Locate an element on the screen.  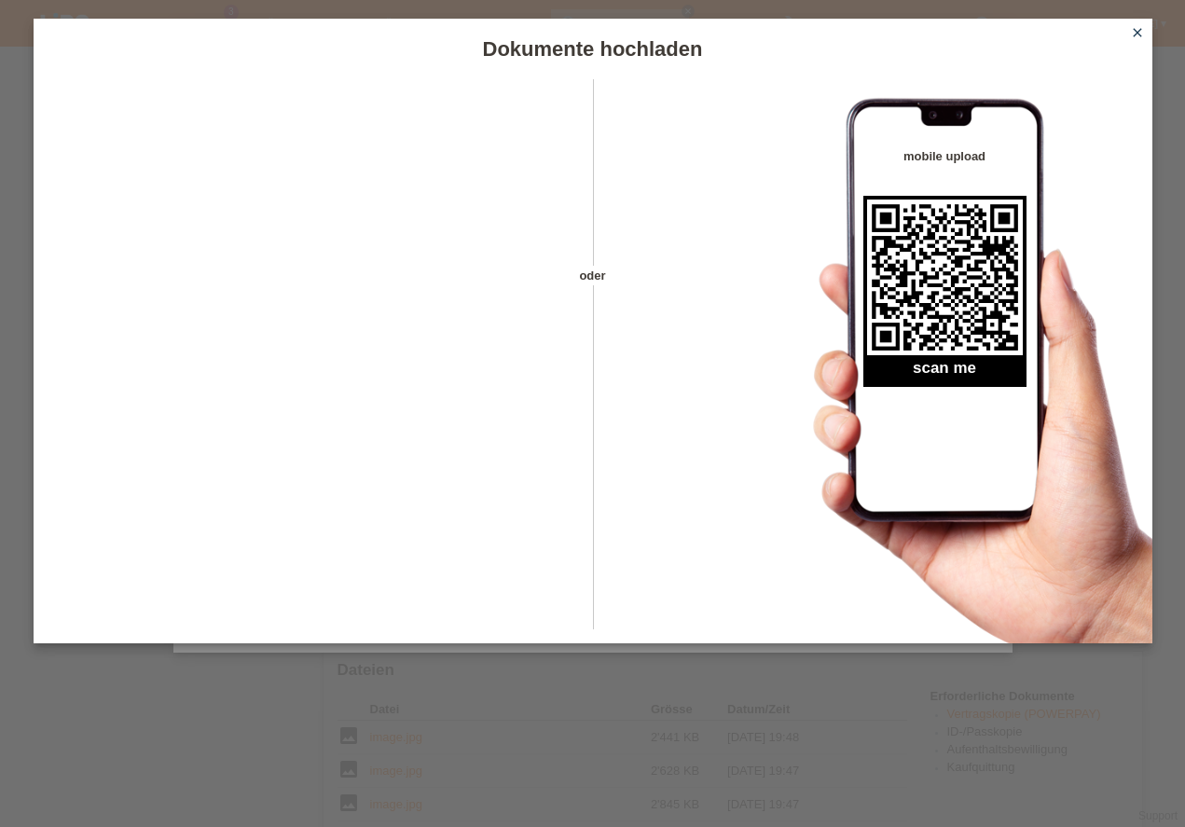
h1: Dokumente hochladen is located at coordinates (593, 48).